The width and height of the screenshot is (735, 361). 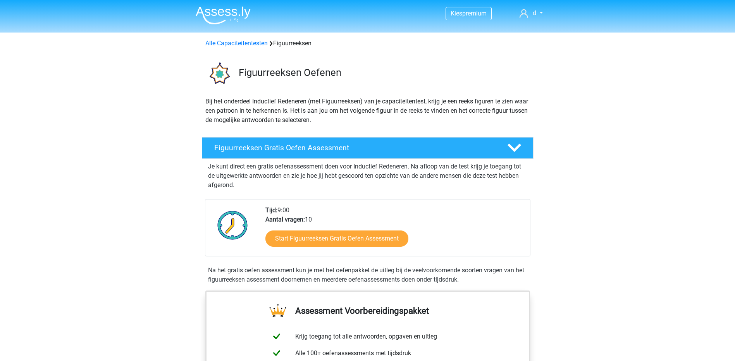 What do you see at coordinates (368, 148) in the screenshot?
I see `a: Figuurreeksen Gratis Oefen Assessment` at bounding box center [368, 148].